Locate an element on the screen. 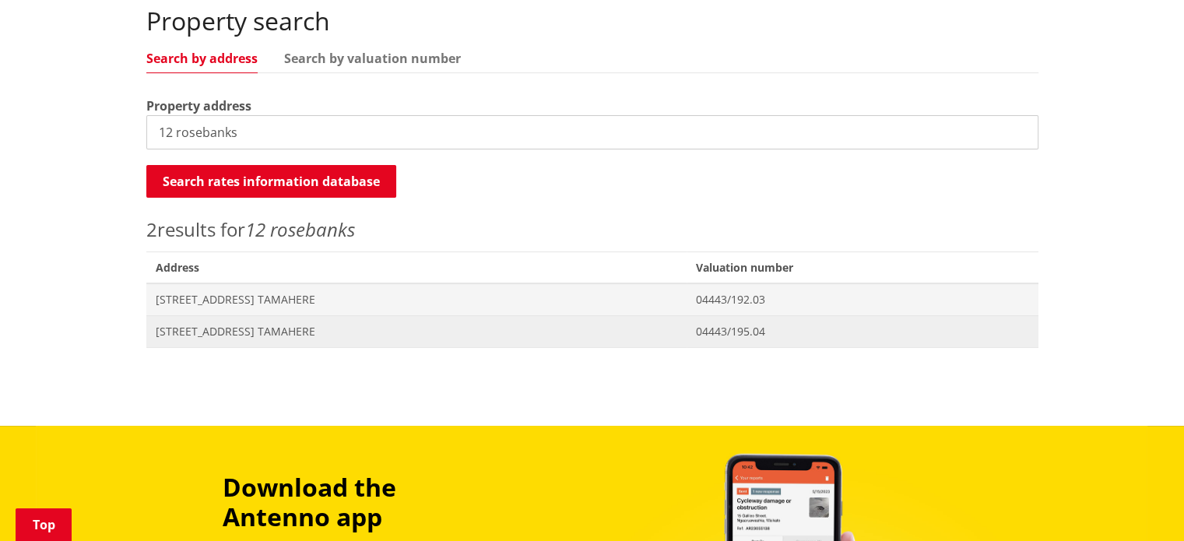  span: Address is located at coordinates (416, 267).